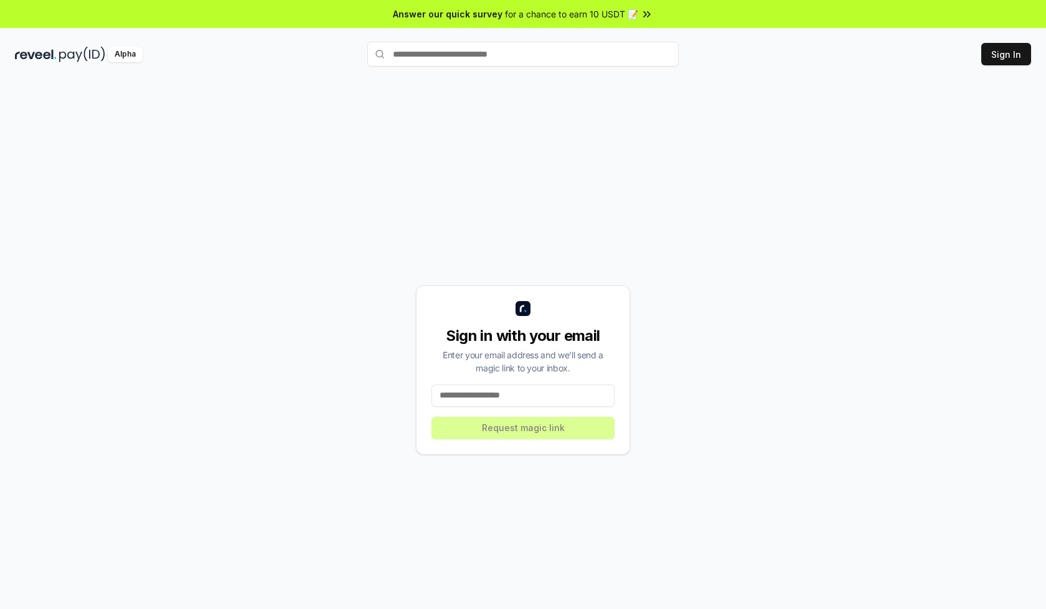 Image resolution: width=1046 pixels, height=609 pixels. I want to click on div: Alpha, so click(125, 54).